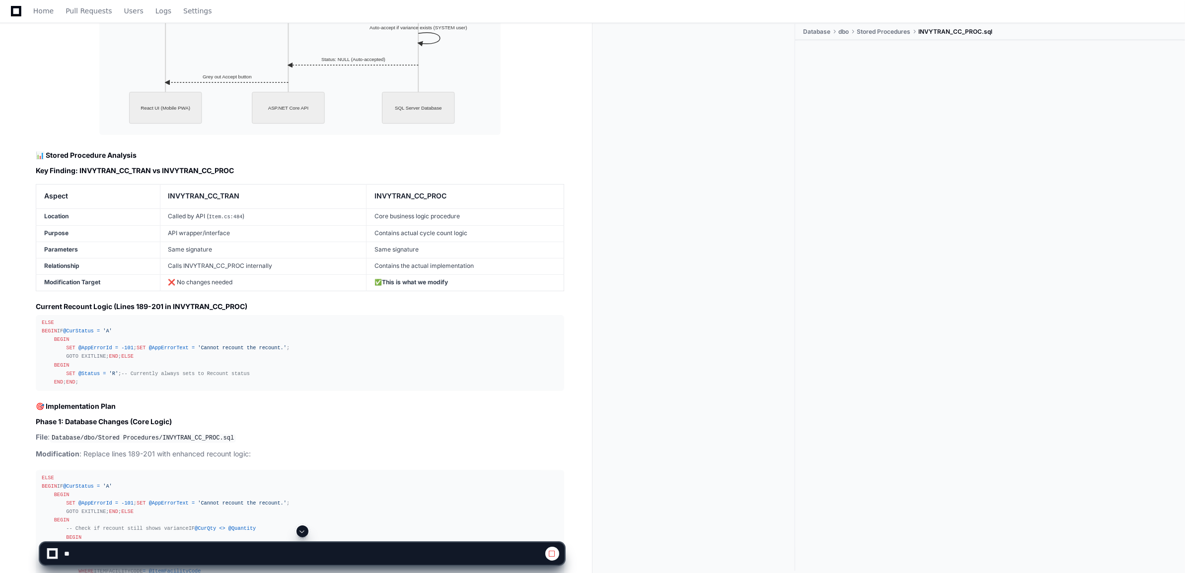 This screenshot has width=1185, height=573. Describe the element at coordinates (62, 266) in the screenshot. I see `strong: Relationship` at that location.